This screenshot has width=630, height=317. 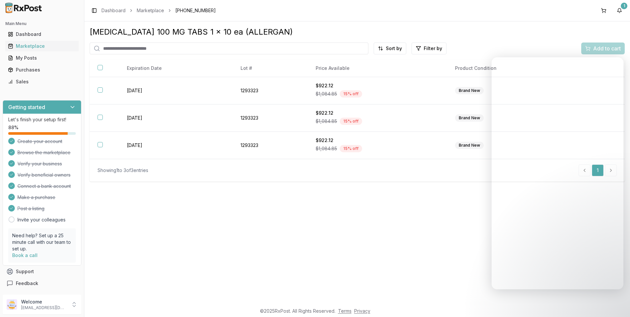 What do you see at coordinates (390, 48) in the screenshot?
I see `button: Sort by` at bounding box center [390, 48].